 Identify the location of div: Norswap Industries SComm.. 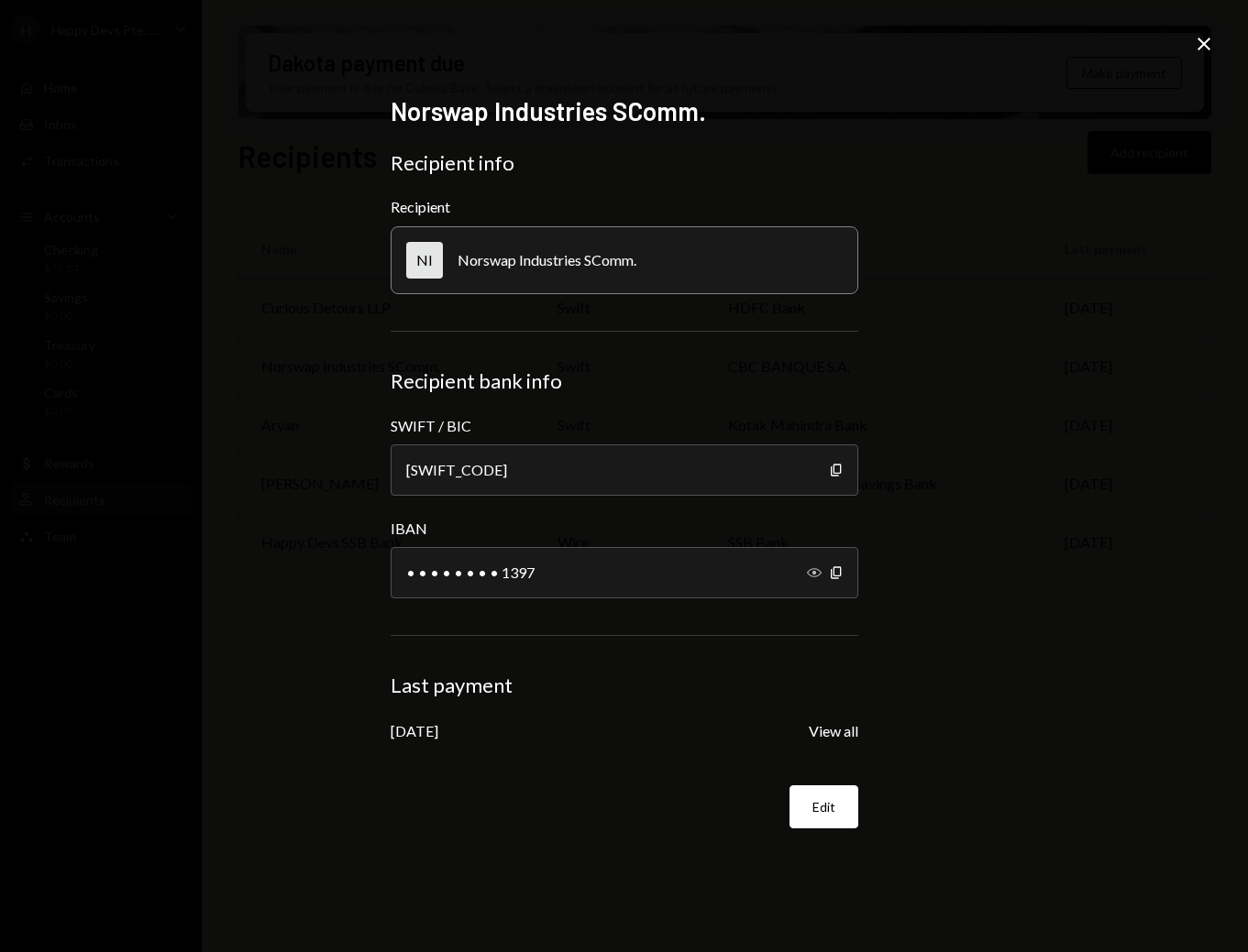
(547, 259).